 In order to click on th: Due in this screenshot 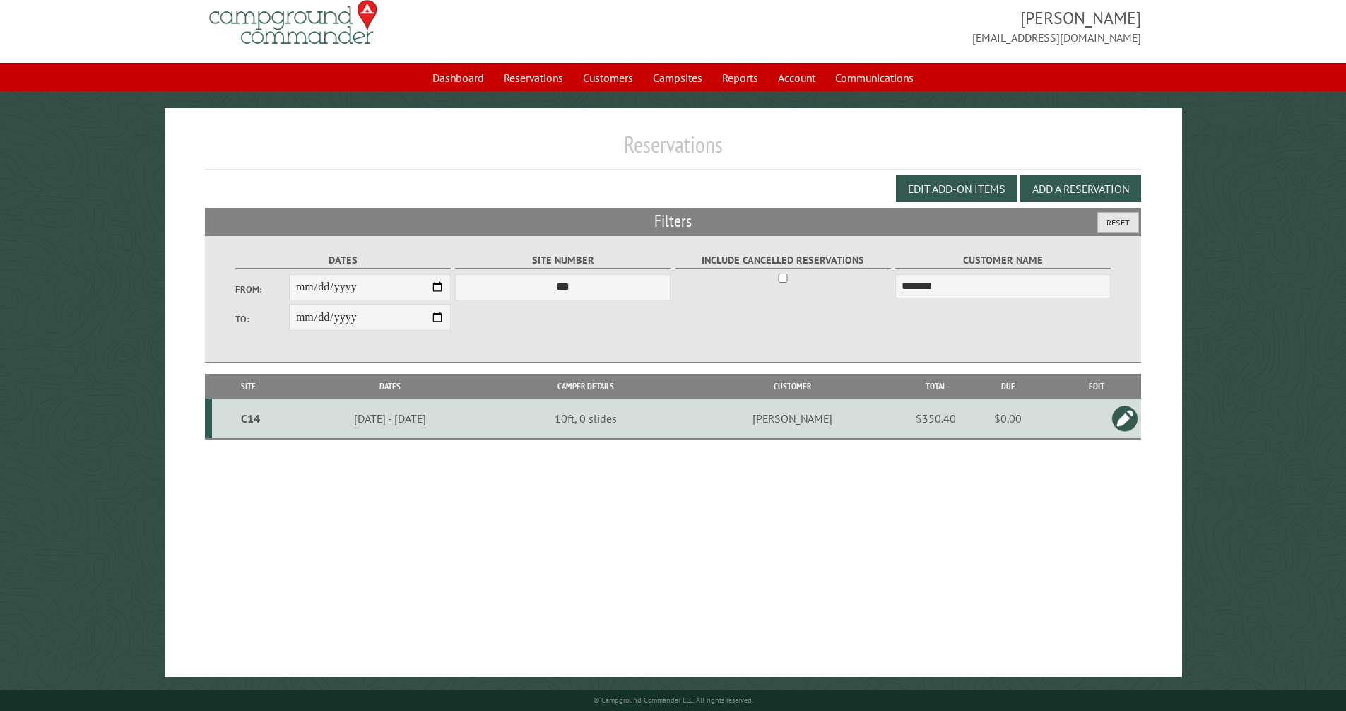, I will do `click(1008, 386)`.